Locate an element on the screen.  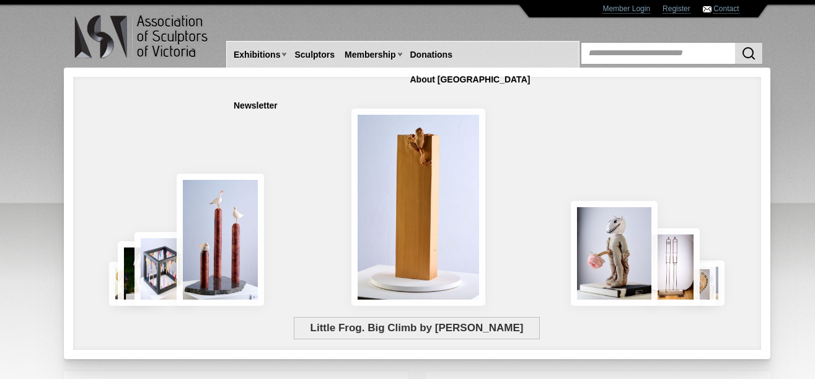
img: Search is located at coordinates (749, 53).